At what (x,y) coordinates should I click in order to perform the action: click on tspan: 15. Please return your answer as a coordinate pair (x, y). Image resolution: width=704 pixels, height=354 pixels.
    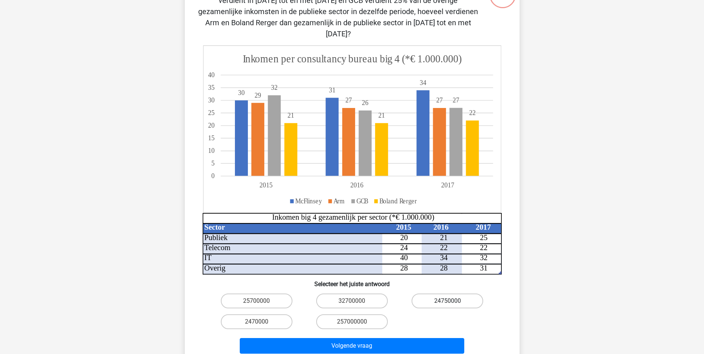
    Looking at the image, I should click on (211, 138).